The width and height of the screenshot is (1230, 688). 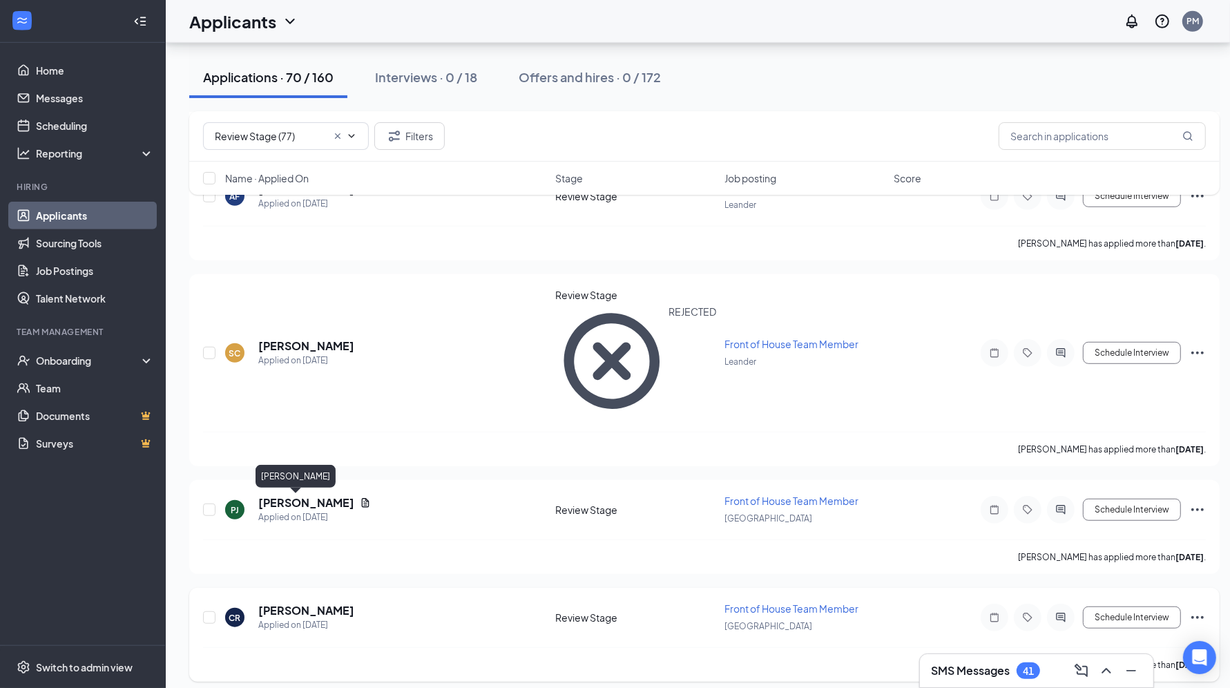 What do you see at coordinates (95, 443) in the screenshot?
I see `a: SurveysCrown` at bounding box center [95, 443].